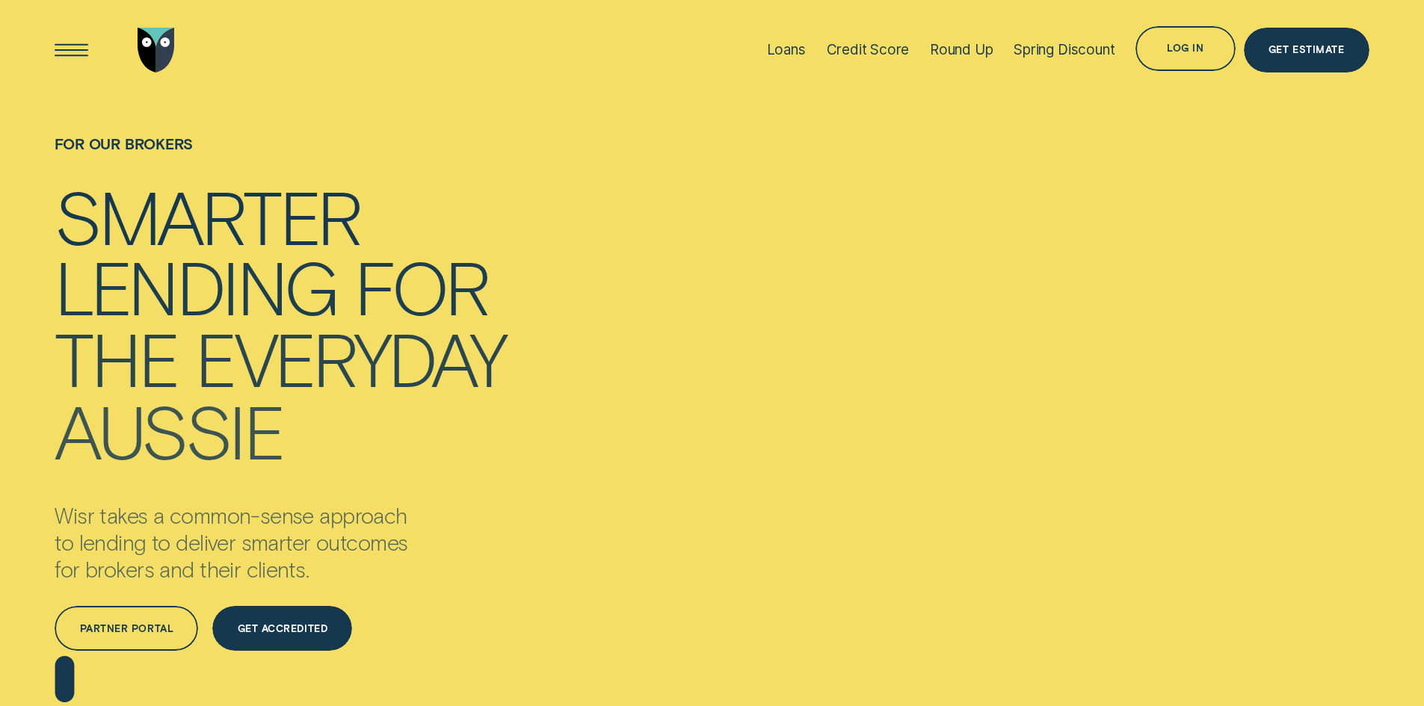 This screenshot has height=706, width=1424. Describe the element at coordinates (421, 286) in the screenshot. I see `div: for` at that location.